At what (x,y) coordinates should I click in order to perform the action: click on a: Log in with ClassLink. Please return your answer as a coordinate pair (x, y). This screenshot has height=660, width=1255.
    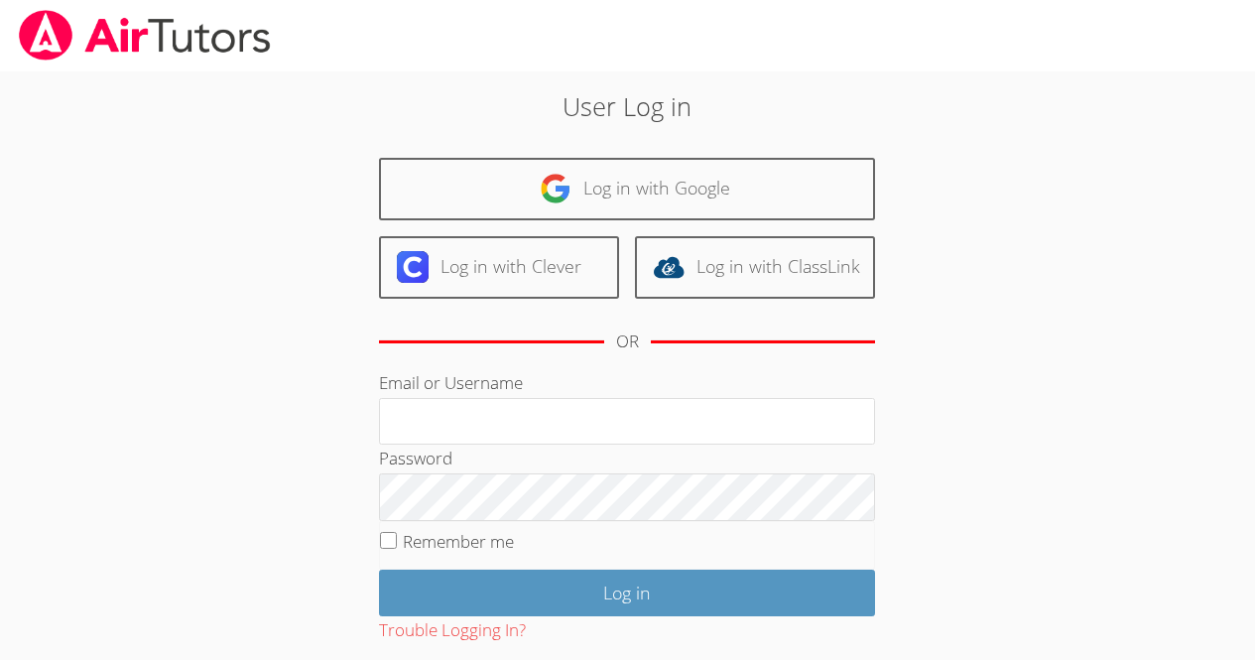
    Looking at the image, I should click on (755, 267).